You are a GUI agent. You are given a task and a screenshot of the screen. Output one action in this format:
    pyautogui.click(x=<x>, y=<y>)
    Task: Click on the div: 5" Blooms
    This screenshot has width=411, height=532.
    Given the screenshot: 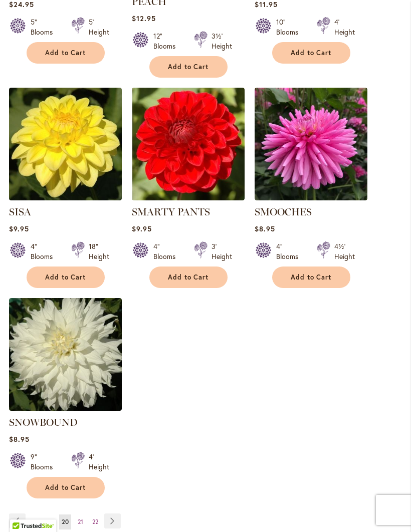 What is the action you would take?
    pyautogui.click(x=45, y=27)
    